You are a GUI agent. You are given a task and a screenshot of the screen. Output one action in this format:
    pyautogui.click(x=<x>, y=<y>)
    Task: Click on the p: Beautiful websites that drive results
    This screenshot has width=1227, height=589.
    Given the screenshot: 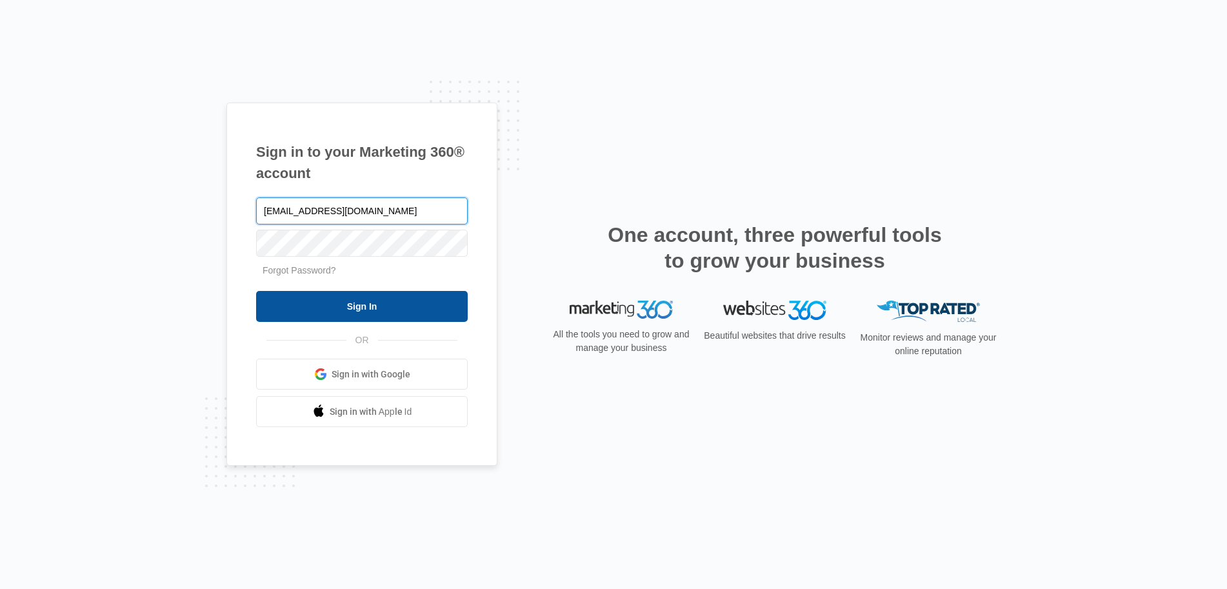 What is the action you would take?
    pyautogui.click(x=775, y=335)
    